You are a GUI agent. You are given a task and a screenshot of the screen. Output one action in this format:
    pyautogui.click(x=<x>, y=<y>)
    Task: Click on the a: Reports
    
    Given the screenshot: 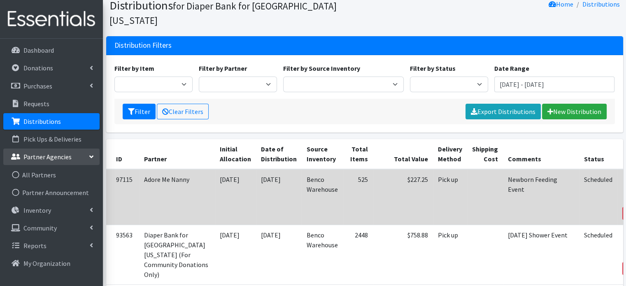 What is the action you would take?
    pyautogui.click(x=51, y=246)
    